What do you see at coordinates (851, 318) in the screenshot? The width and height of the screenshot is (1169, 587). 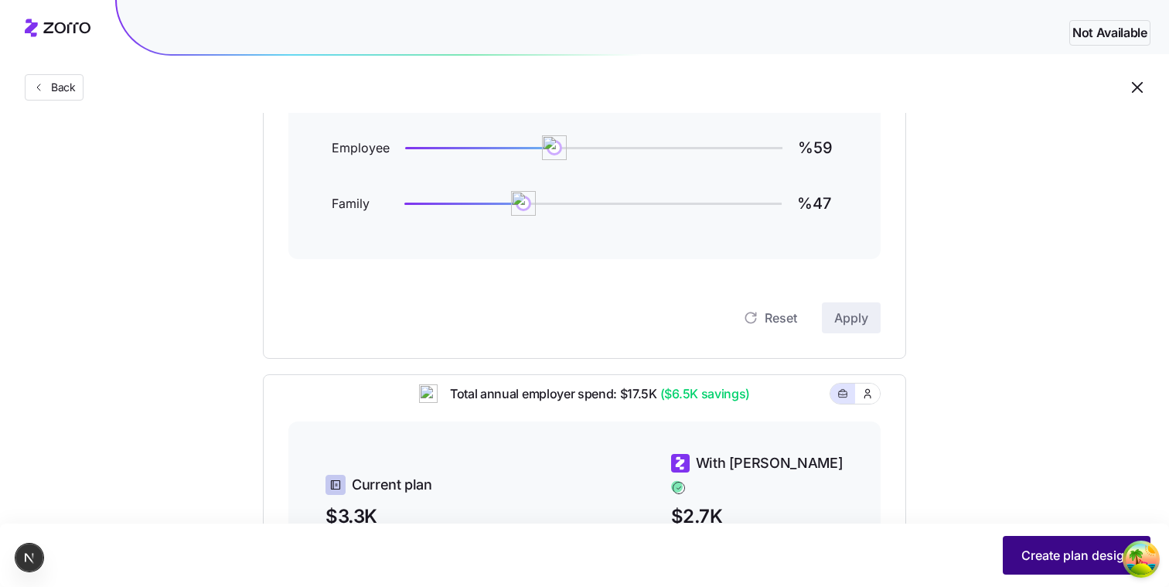 I see `span: Apply` at bounding box center [851, 318].